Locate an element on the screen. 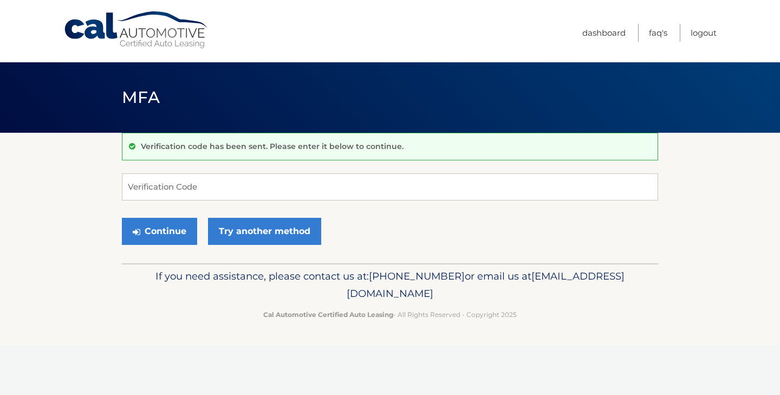 This screenshot has width=780, height=395. span: MFA is located at coordinates (141, 97).